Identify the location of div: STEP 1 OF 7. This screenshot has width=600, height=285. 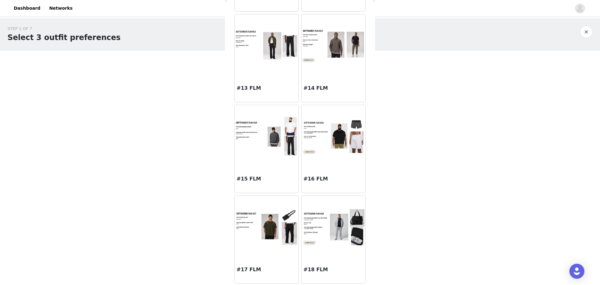
(64, 29).